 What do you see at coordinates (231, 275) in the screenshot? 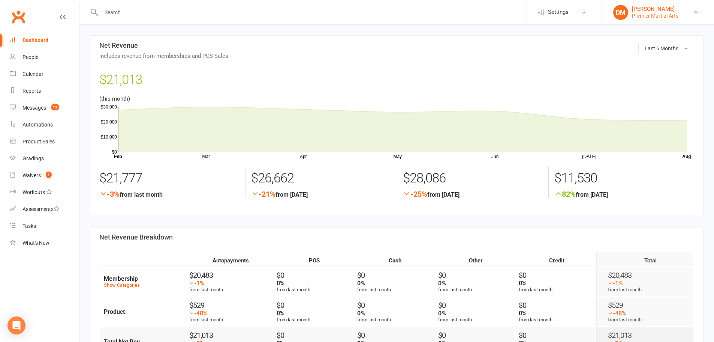
I see `div: $20,483` at bounding box center [231, 275].